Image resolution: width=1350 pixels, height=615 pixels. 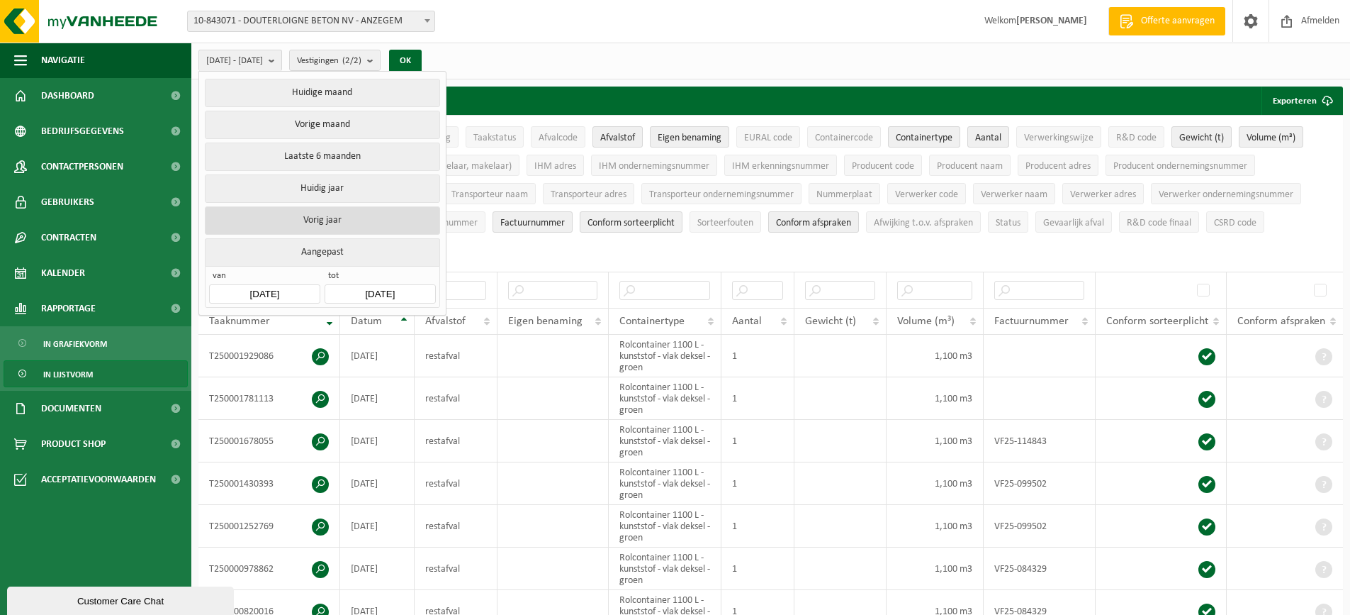 What do you see at coordinates (269, 526) in the screenshot?
I see `td: T250001252769` at bounding box center [269, 526].